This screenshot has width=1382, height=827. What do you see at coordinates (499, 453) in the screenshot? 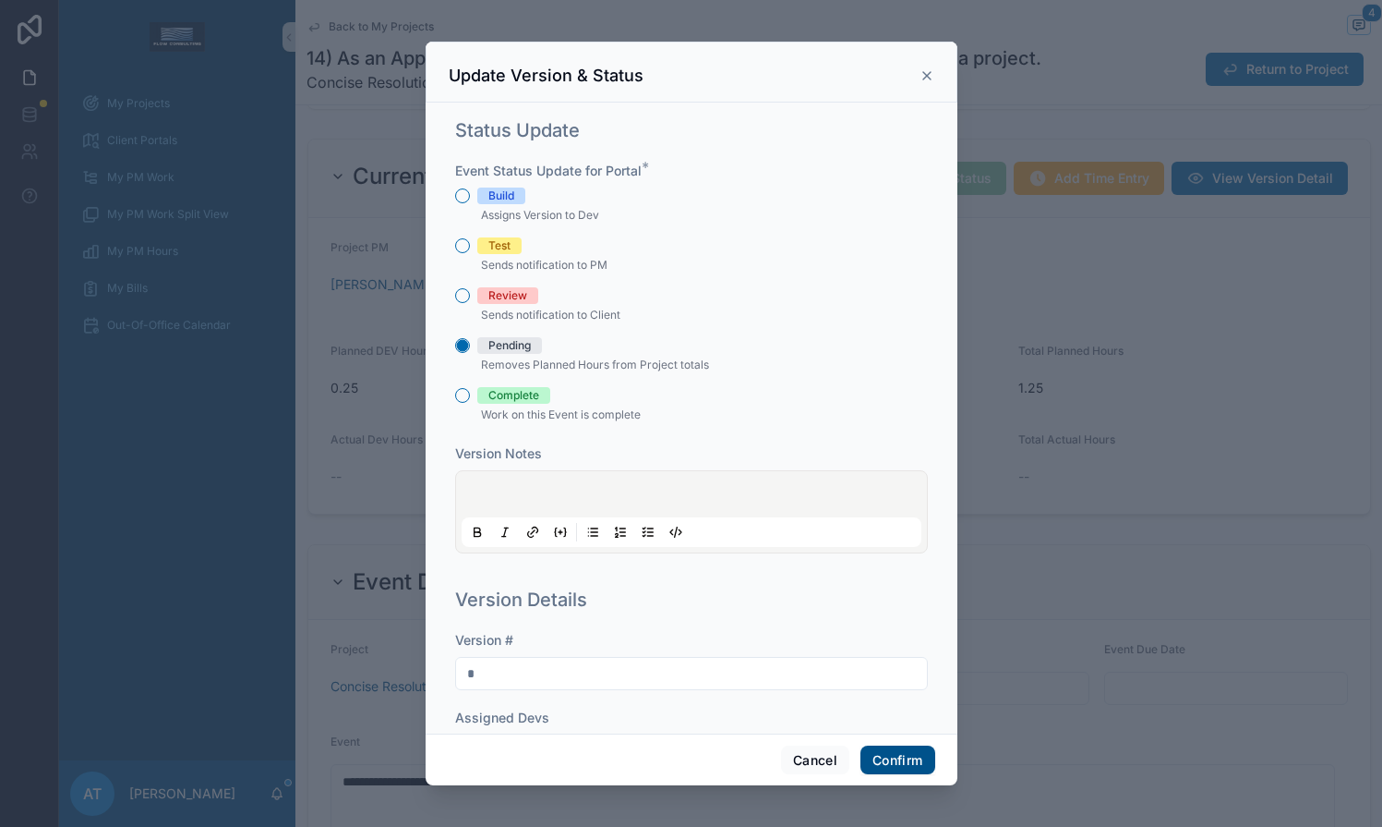
I see `span: Version Notes` at bounding box center [499, 453].